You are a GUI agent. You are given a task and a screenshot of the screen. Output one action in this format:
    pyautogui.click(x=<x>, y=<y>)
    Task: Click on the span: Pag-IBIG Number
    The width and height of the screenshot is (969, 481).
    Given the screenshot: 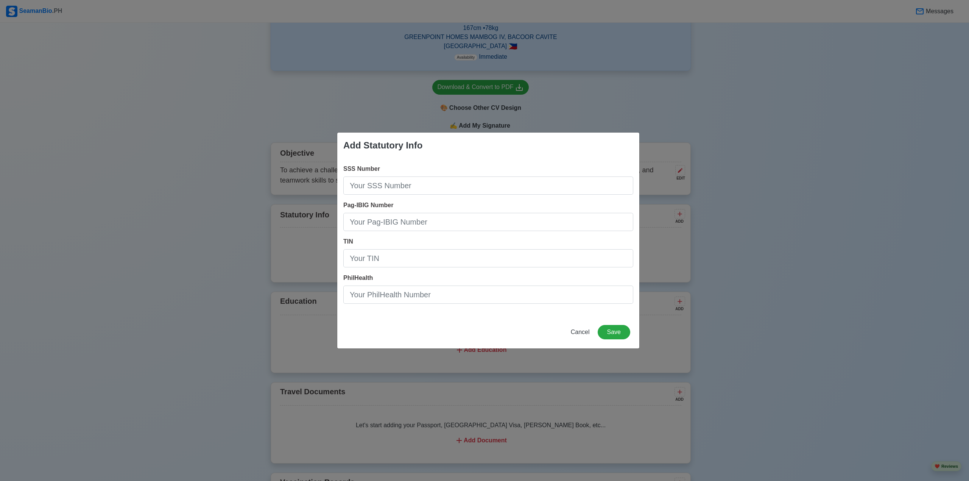 What is the action you would take?
    pyautogui.click(x=368, y=205)
    